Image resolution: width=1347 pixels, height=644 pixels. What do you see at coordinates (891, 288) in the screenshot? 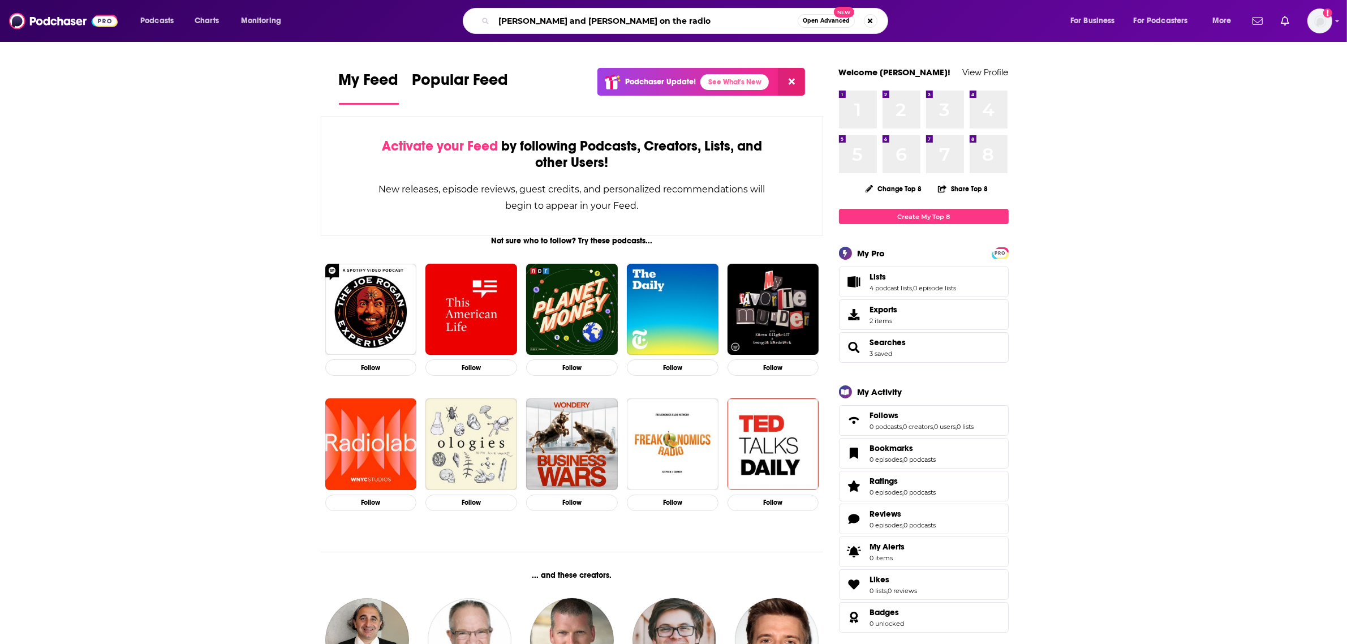
I see `a: 4 podcast lists` at bounding box center [891, 288].